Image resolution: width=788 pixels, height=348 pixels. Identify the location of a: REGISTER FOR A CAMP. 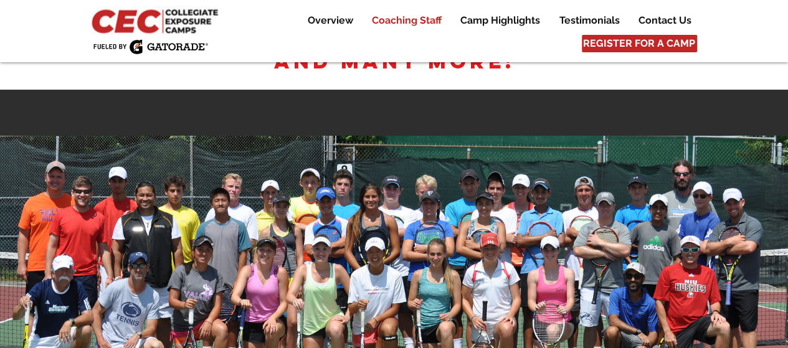
(639, 44).